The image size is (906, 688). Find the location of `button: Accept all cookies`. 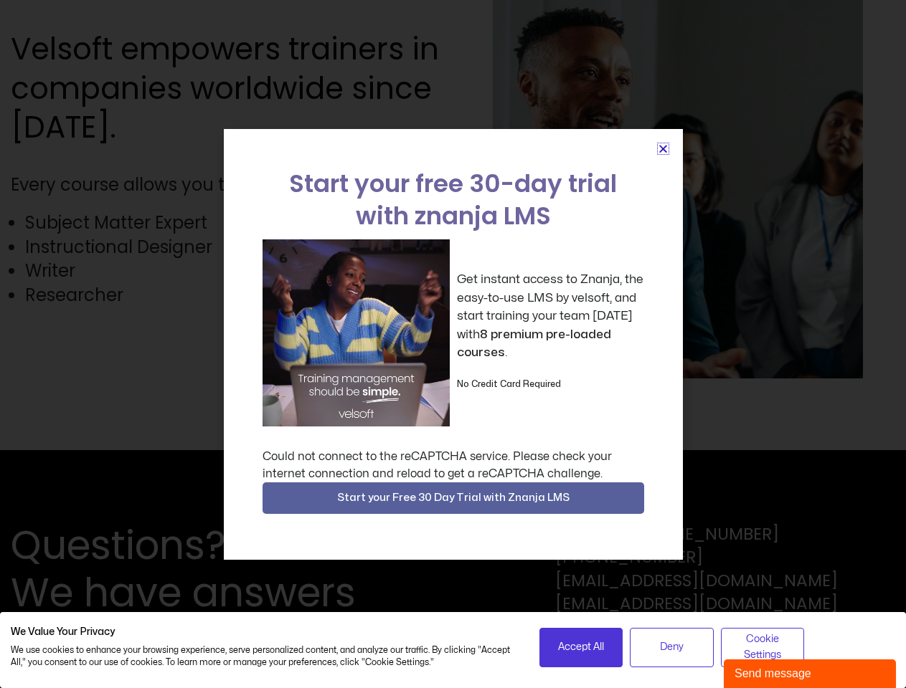

button: Accept all cookies is located at coordinates (581, 648).